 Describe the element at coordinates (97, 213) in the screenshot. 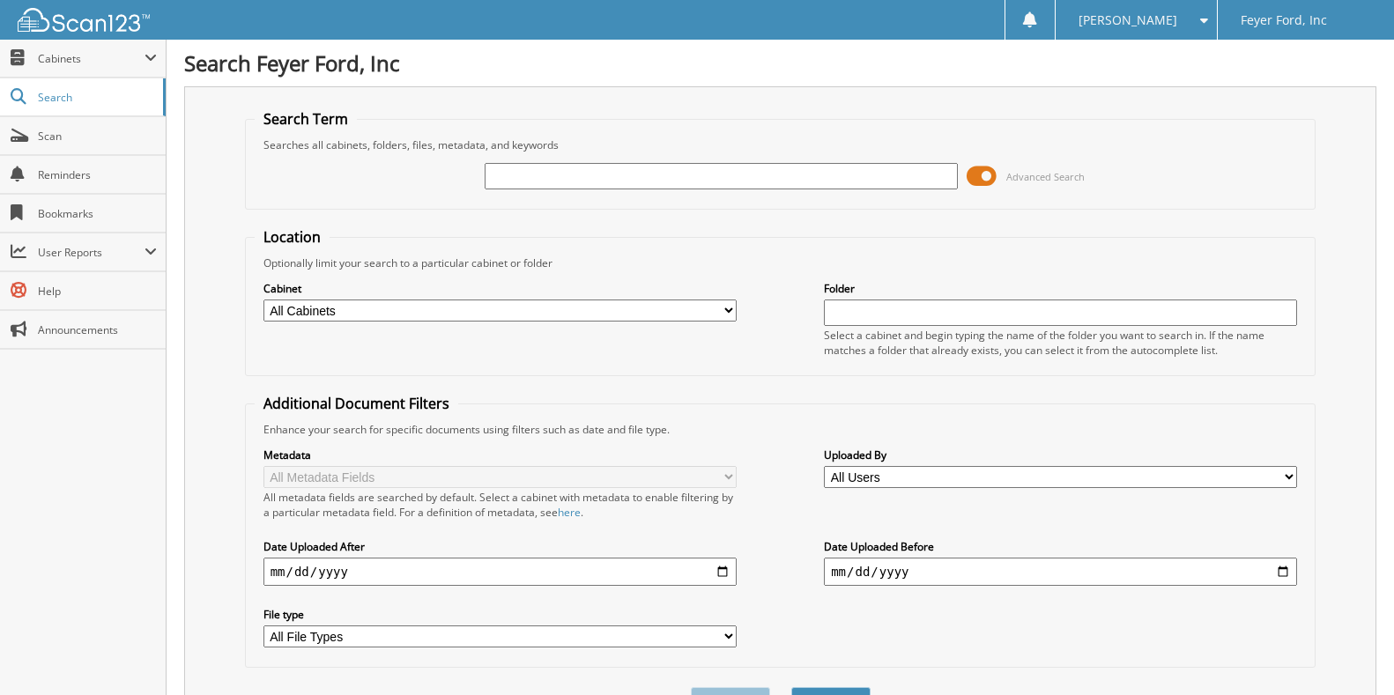

I see `span: Bookmarks` at that location.